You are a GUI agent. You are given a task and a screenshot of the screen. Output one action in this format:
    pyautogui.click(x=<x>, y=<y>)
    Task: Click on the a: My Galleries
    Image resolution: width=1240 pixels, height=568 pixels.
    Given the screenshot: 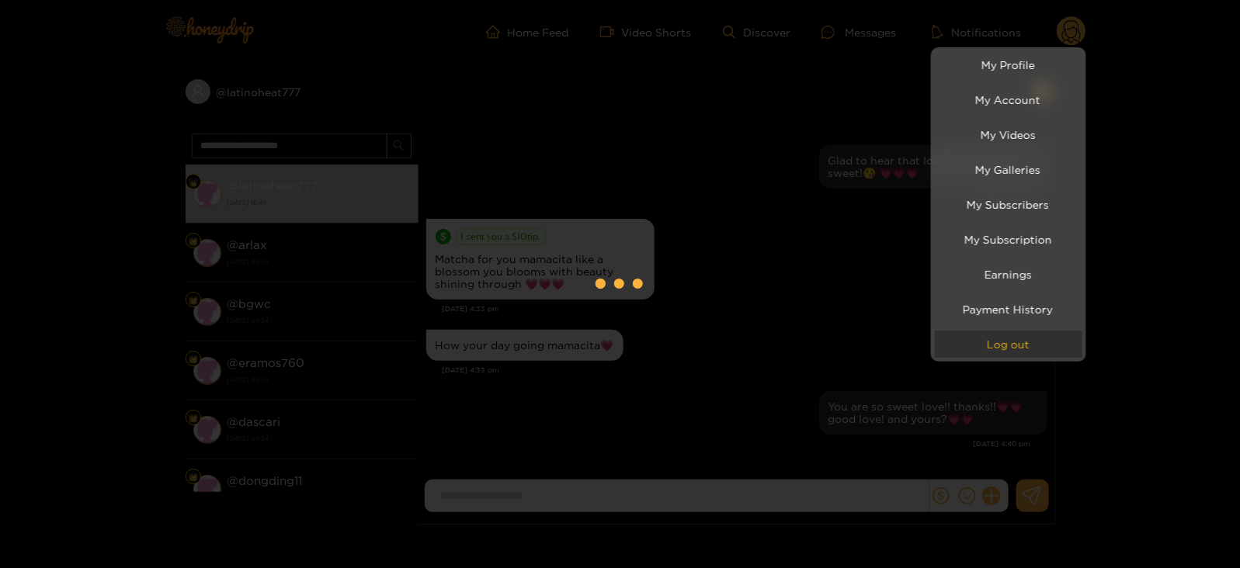 What is the action you would take?
    pyautogui.click(x=1009, y=169)
    